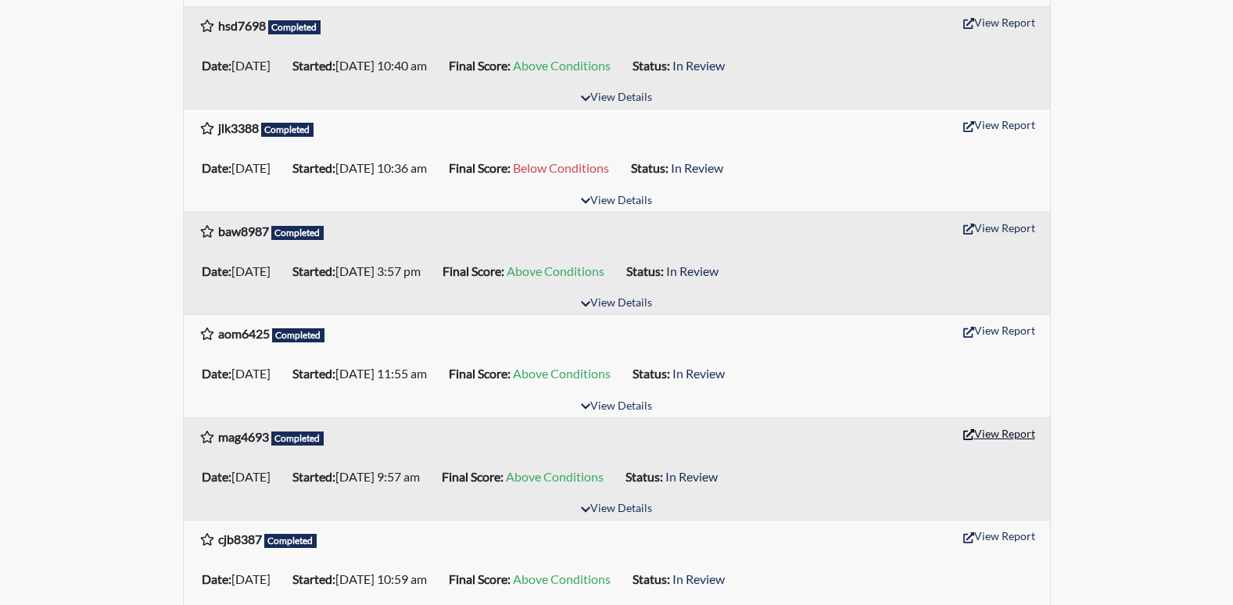 The image size is (1233, 605). I want to click on b: aom6425, so click(244, 333).